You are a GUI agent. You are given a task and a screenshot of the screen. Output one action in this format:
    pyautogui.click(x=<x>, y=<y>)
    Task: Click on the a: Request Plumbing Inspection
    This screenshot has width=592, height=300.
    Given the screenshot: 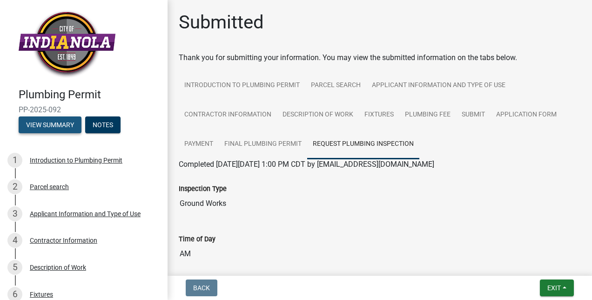 What is the action you would take?
    pyautogui.click(x=363, y=144)
    